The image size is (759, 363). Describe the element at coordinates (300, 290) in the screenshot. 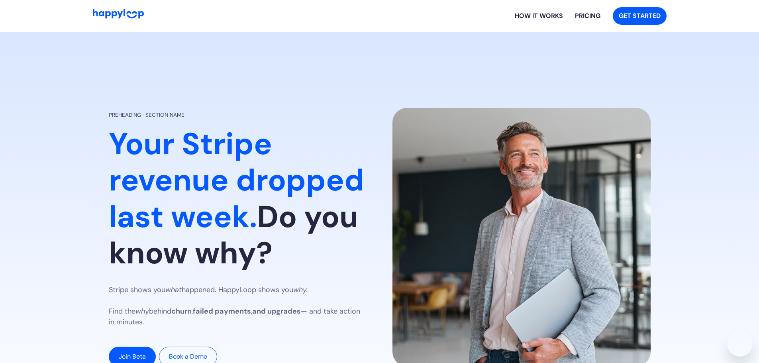

I see `em: why.` at that location.